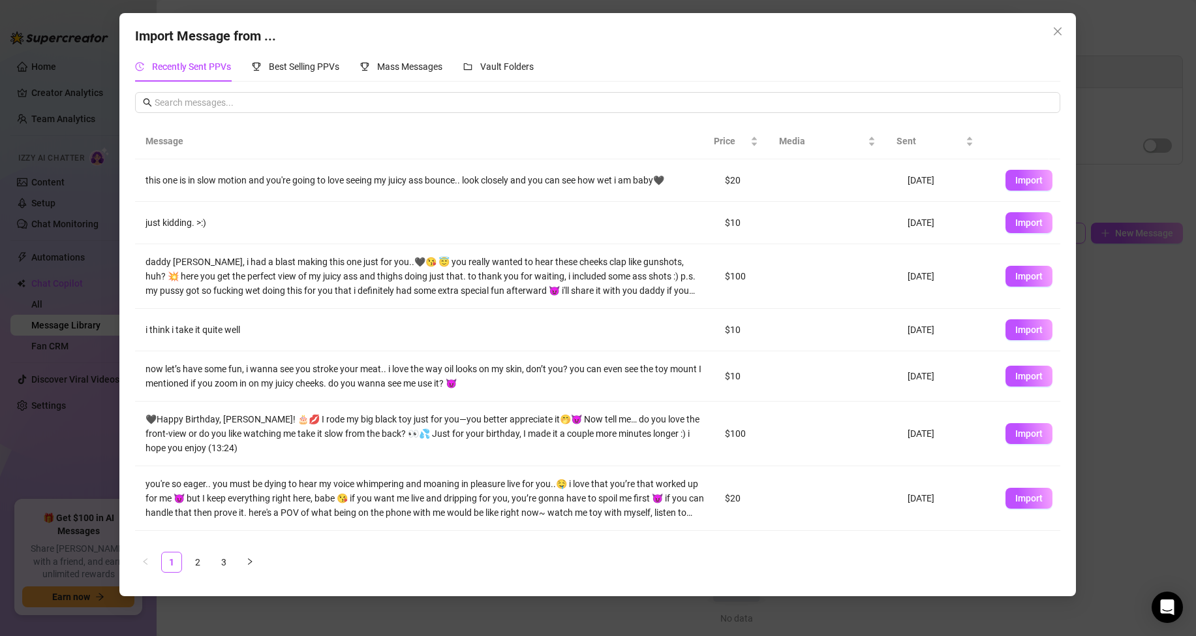  What do you see at coordinates (507, 67) in the screenshot?
I see `span: Vault Folders` at bounding box center [507, 67].